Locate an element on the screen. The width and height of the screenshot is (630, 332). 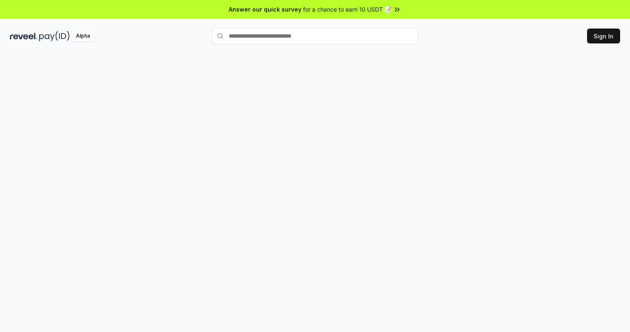
span: for a chance to earn 10 USDT 📝 is located at coordinates (347, 9).